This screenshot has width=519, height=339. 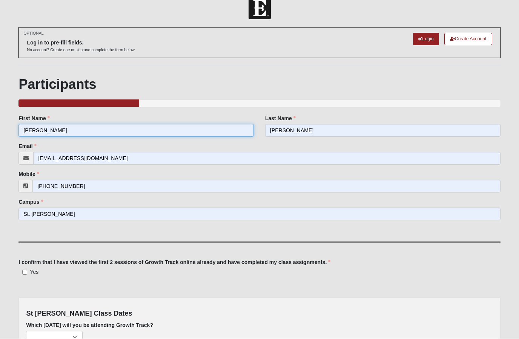 I want to click on small: OPTIONAL, so click(x=33, y=34).